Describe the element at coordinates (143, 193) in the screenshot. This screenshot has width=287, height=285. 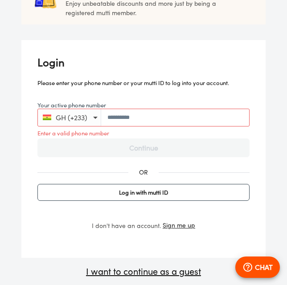
I see `button: Log in with mutti ID` at that location.